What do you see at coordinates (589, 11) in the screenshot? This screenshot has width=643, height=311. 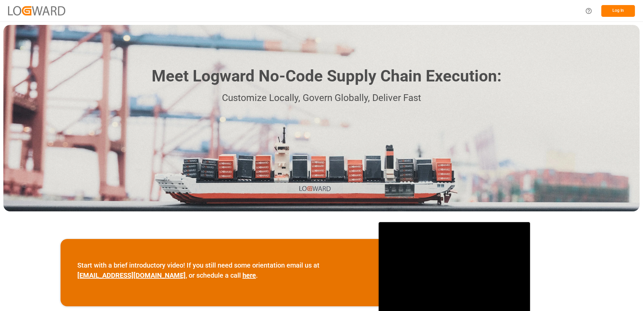 I see `button: Help Center` at bounding box center [589, 11].